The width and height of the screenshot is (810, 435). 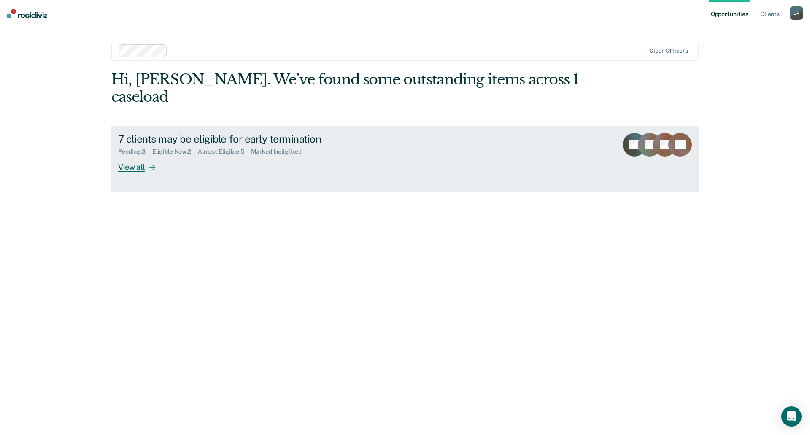 What do you see at coordinates (266, 139) in the screenshot?
I see `div: 7 clients may be eligible for early termination` at bounding box center [266, 139].